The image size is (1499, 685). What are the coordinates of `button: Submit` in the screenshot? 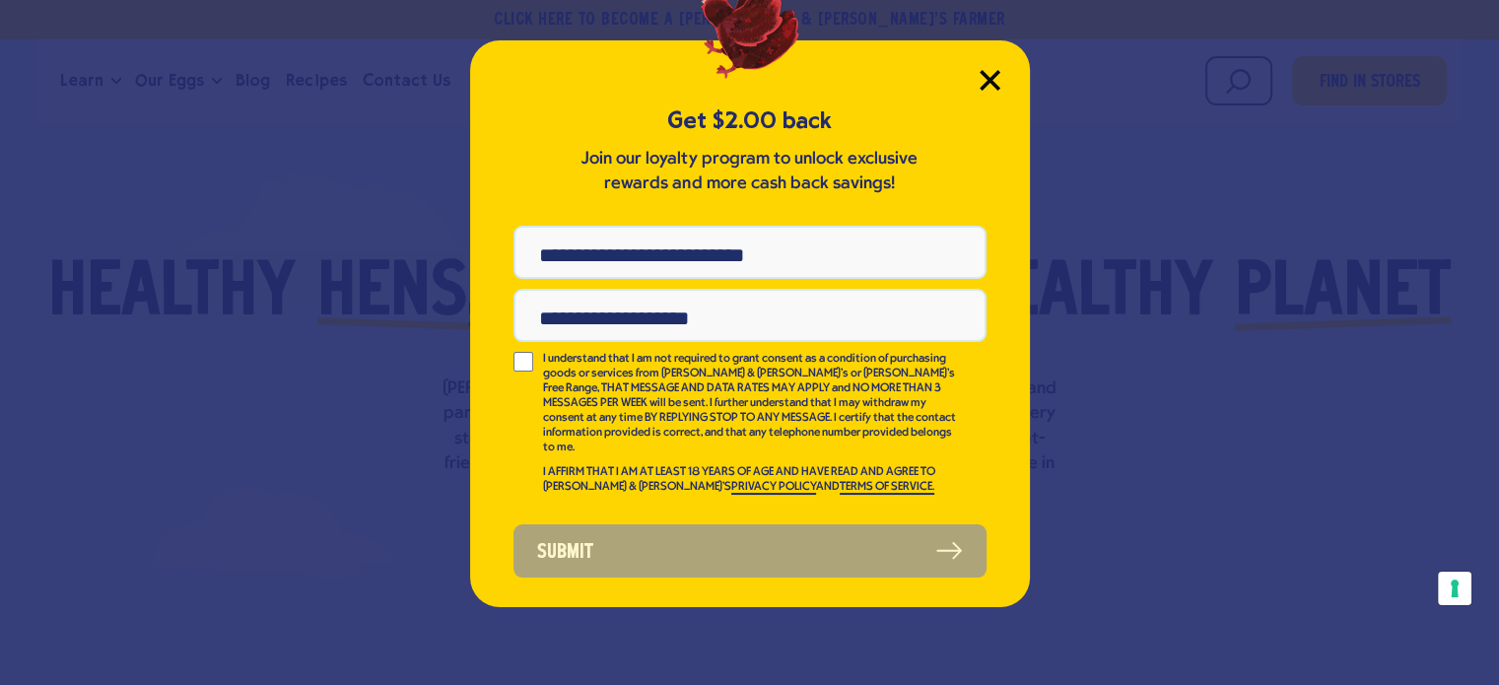 It's located at (750, 551).